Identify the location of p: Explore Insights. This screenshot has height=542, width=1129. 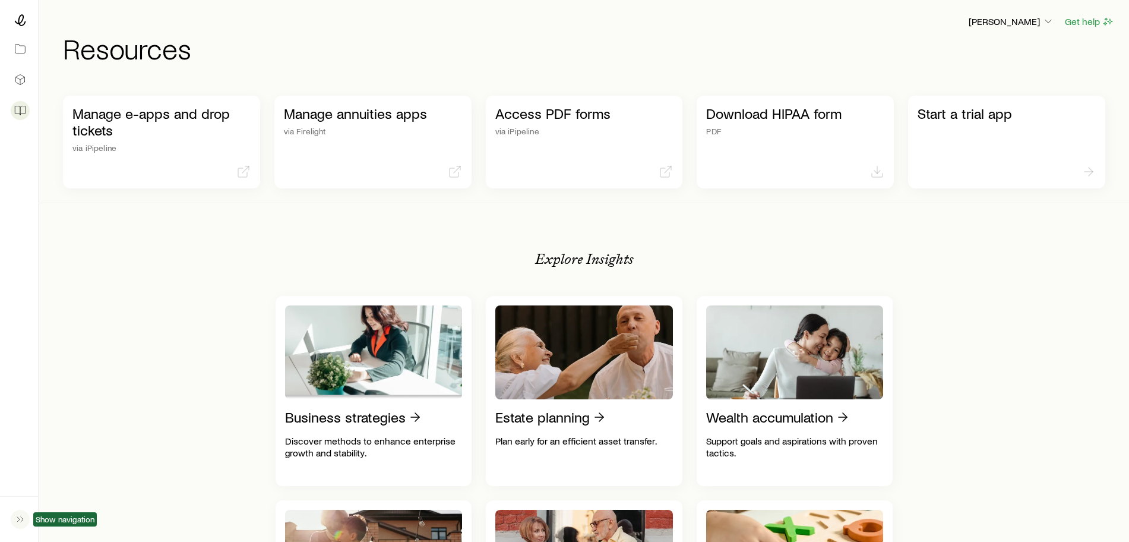
(584, 259).